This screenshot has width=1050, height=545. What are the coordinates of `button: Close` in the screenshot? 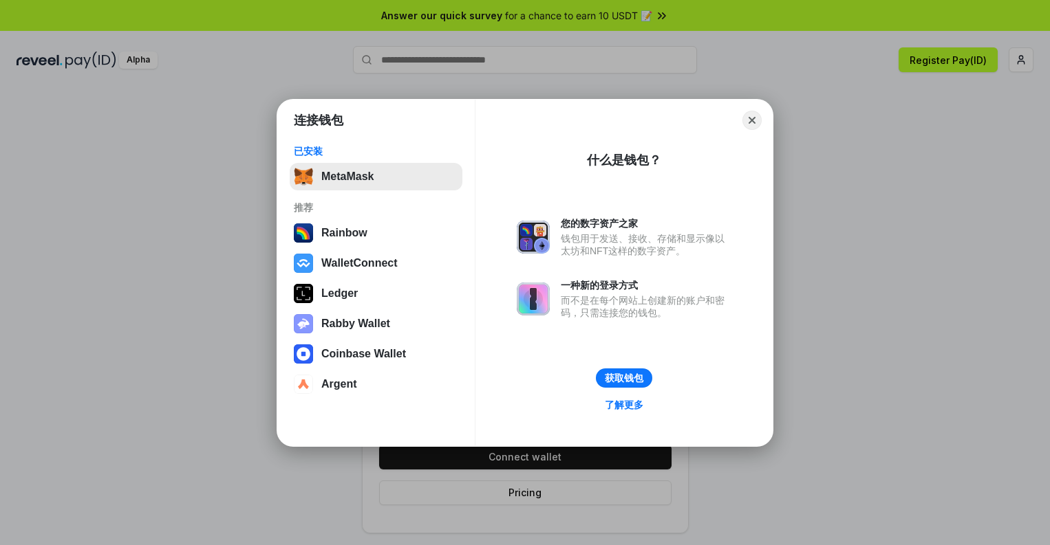 It's located at (752, 120).